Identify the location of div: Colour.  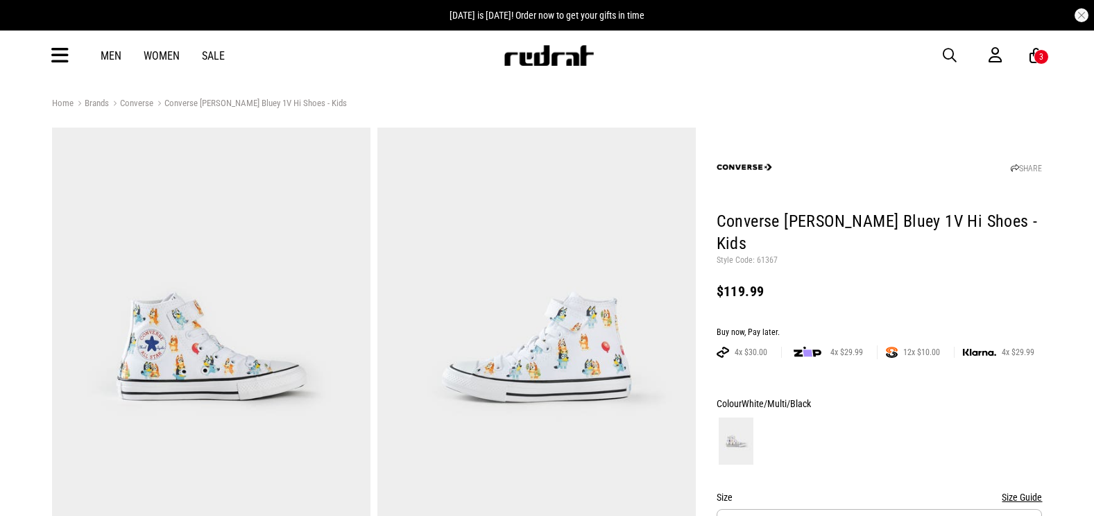
(880, 404).